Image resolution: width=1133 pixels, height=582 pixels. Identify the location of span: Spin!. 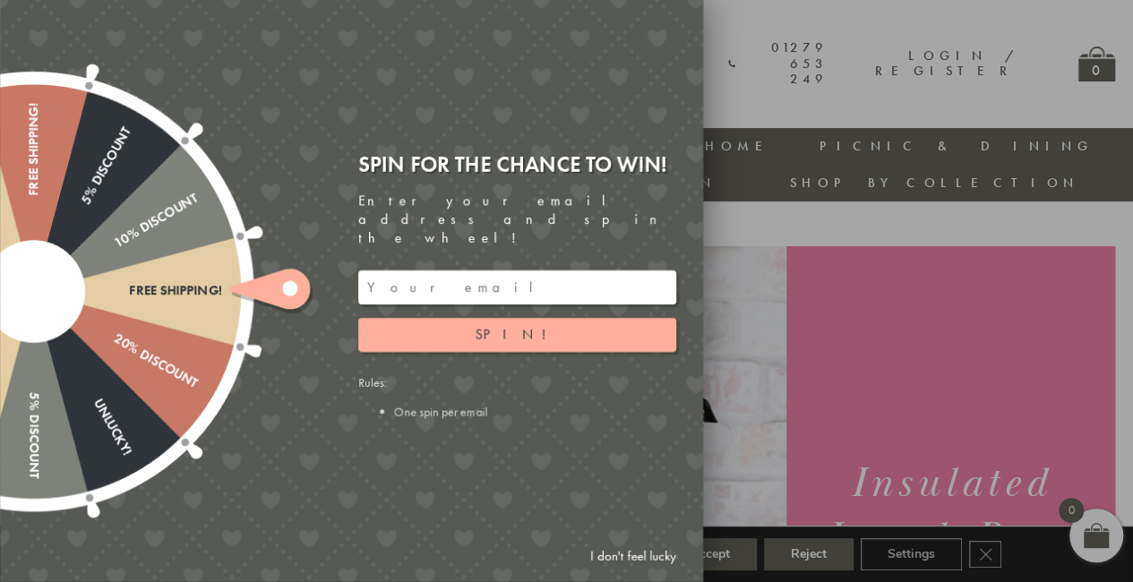
(517, 334).